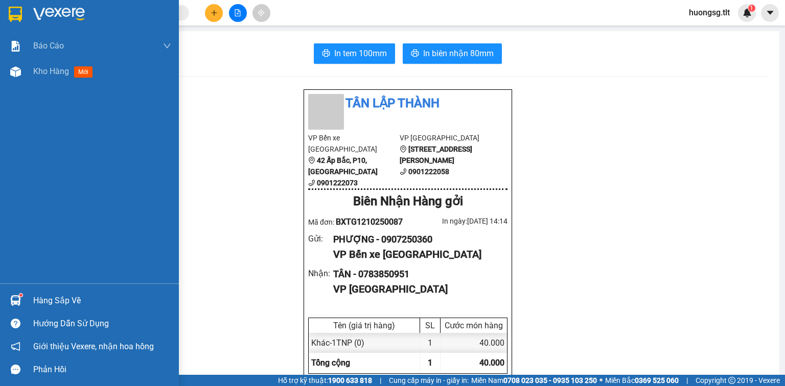 The image size is (785, 386). Describe the element at coordinates (369, 222) in the screenshot. I see `span: BXTG1210250087` at that location.